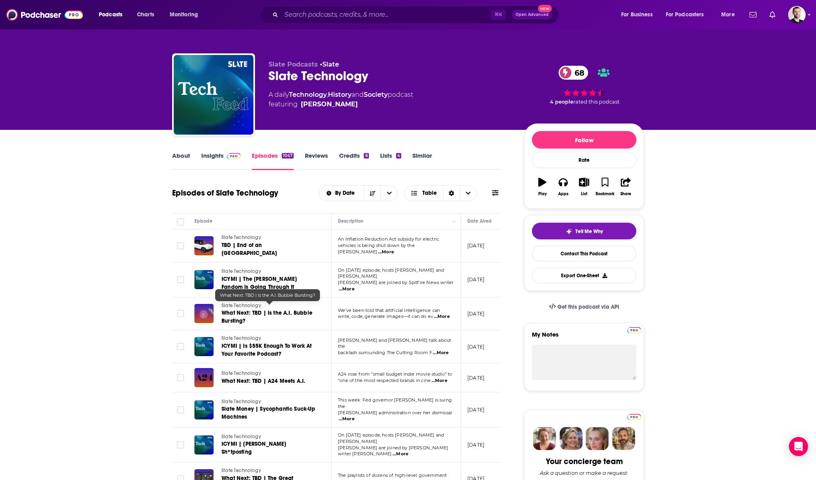 Image resolution: width=816 pixels, height=480 pixels. Describe the element at coordinates (293, 64) in the screenshot. I see `span: Slate Podcasts` at that location.